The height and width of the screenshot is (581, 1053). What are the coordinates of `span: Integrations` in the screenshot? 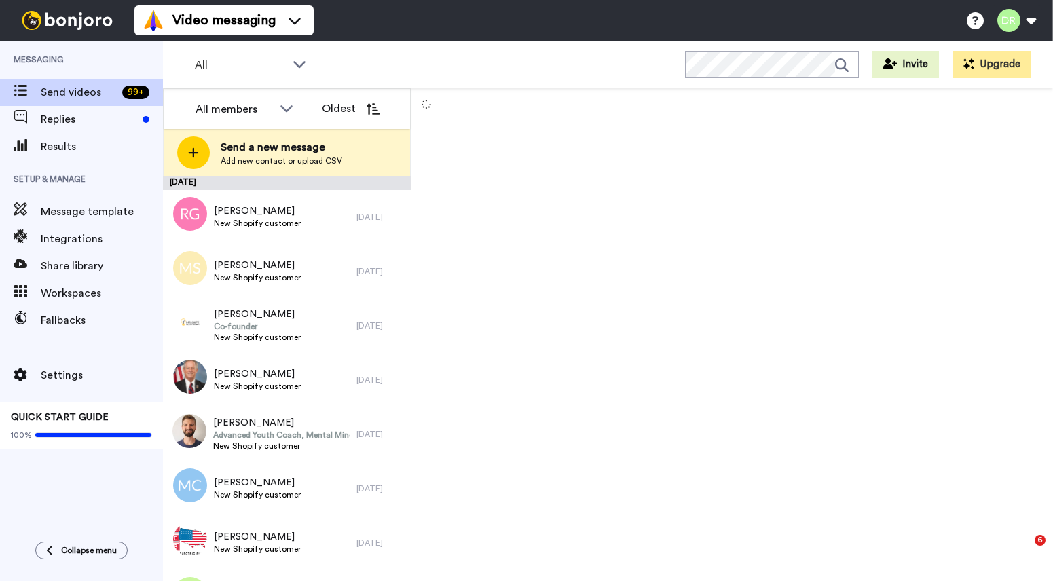 It's located at (102, 239).